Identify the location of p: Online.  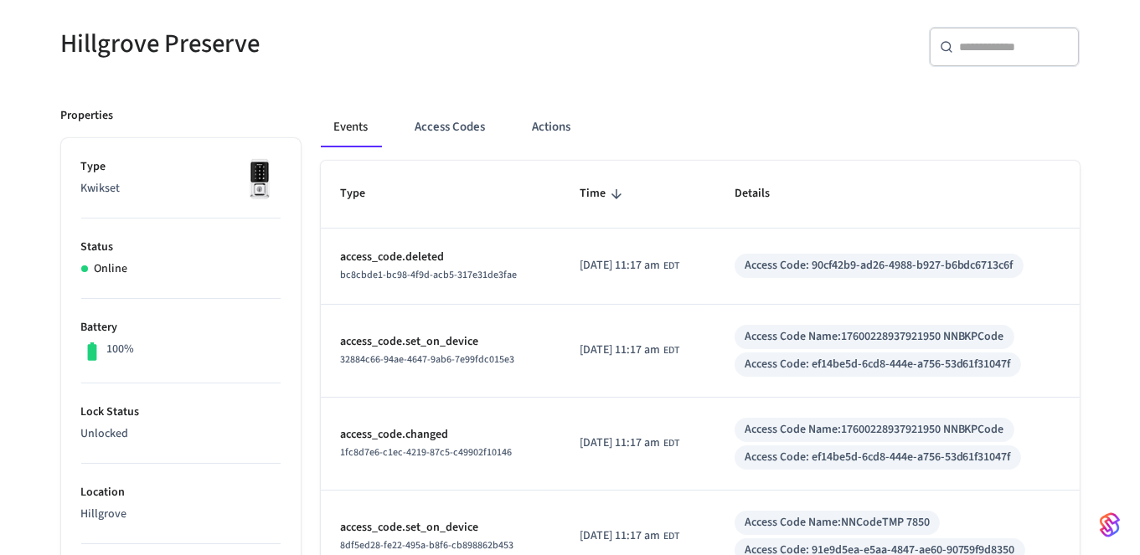
(111, 269).